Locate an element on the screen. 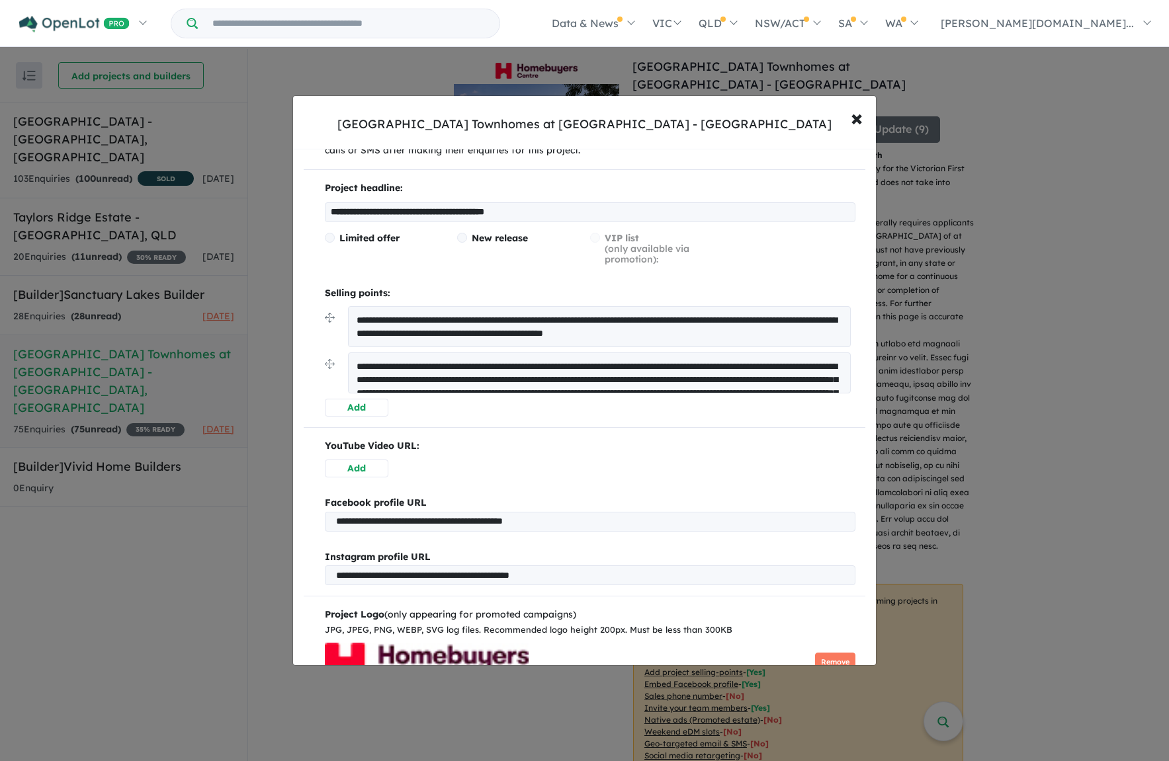 The image size is (1169, 761). div: JPG, JPEG, PNG, WEBP, SVG log files. Recommended logo height 200px. Must be less than 300KB is located at coordinates (590, 630).